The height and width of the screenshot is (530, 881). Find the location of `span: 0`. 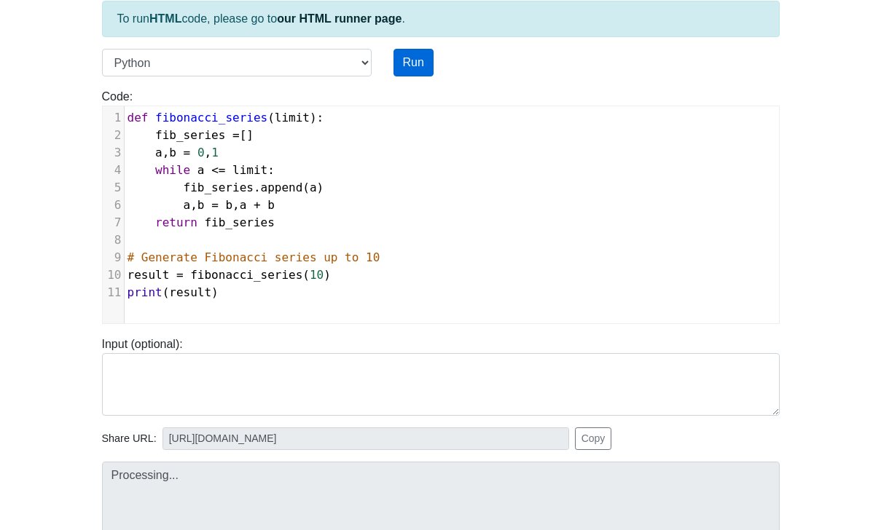

span: 0 is located at coordinates (201, 152).